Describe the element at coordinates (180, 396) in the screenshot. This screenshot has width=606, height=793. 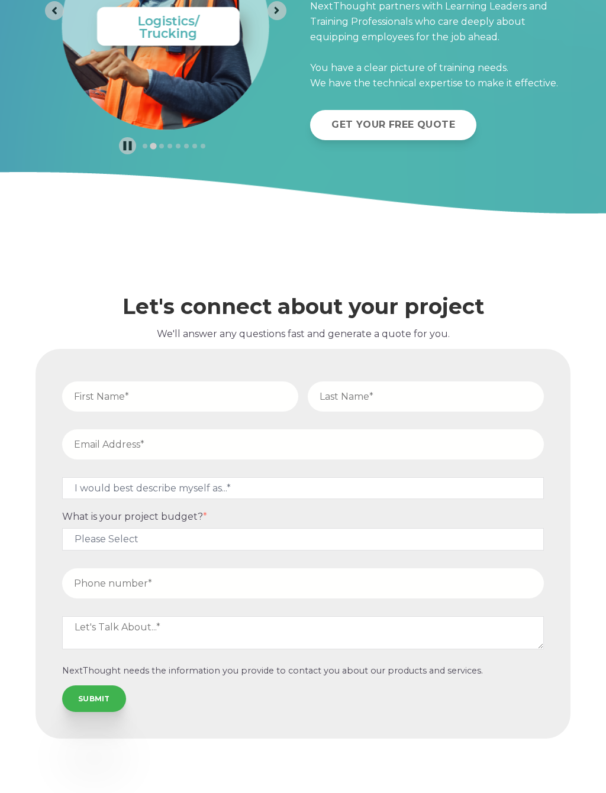
I see `input: First Name*` at that location.